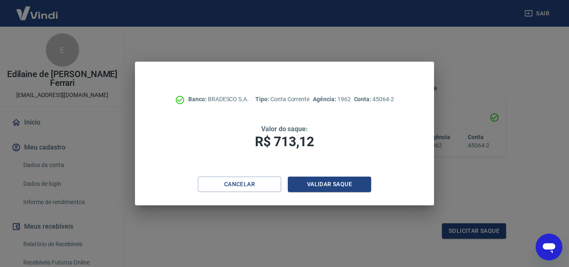  What do you see at coordinates (331, 99) in the screenshot?
I see `p: 1962` at bounding box center [331, 99].